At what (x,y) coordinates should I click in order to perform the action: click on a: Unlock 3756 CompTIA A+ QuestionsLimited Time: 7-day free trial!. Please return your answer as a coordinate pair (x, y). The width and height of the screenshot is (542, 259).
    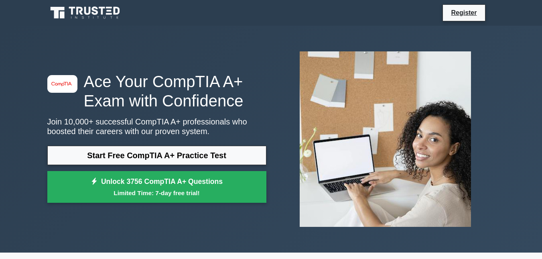
    Looking at the image, I should click on (157, 187).